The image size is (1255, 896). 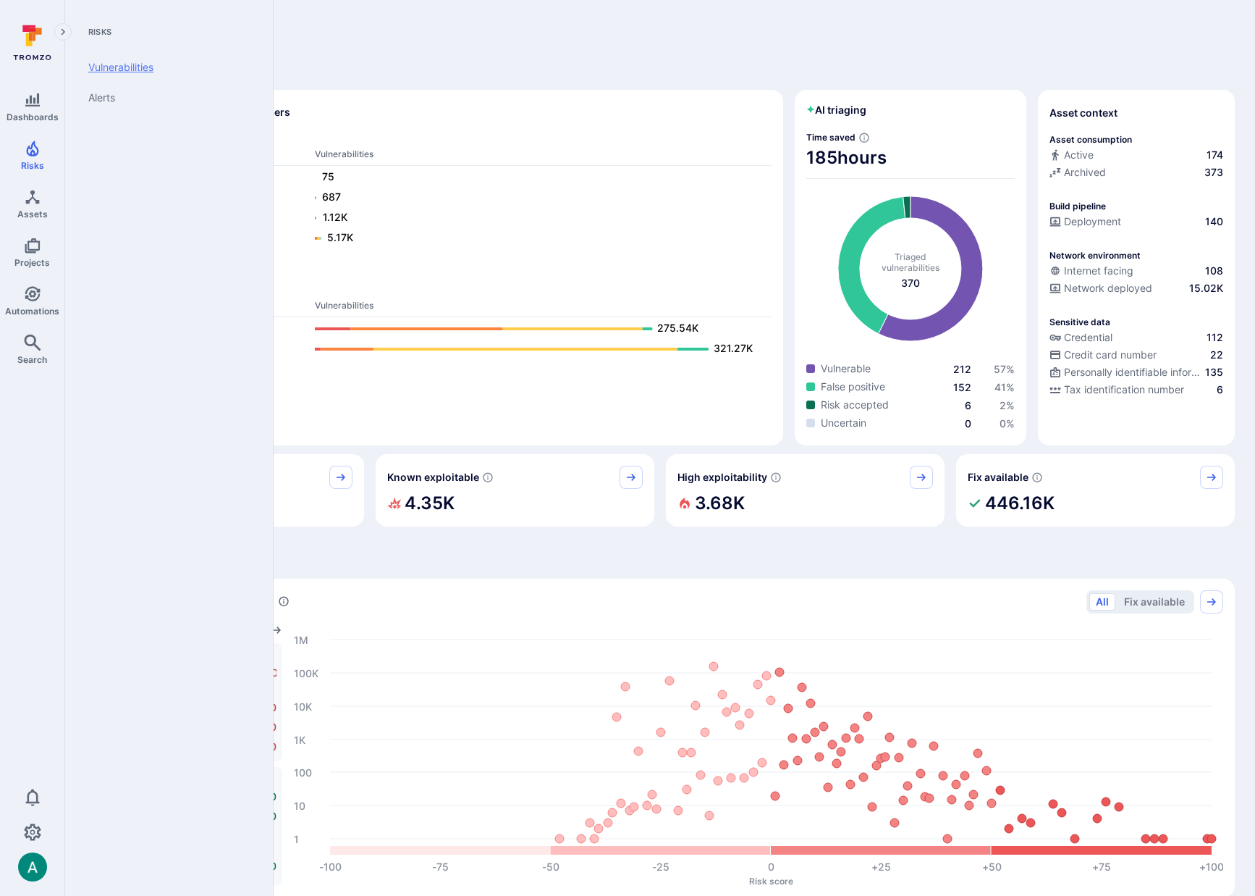 What do you see at coordinates (962, 368) in the screenshot?
I see `span: 212` at bounding box center [962, 368].